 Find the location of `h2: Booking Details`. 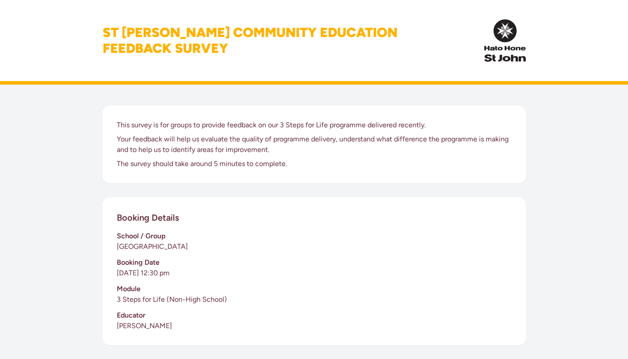

h2: Booking Details is located at coordinates (148, 218).